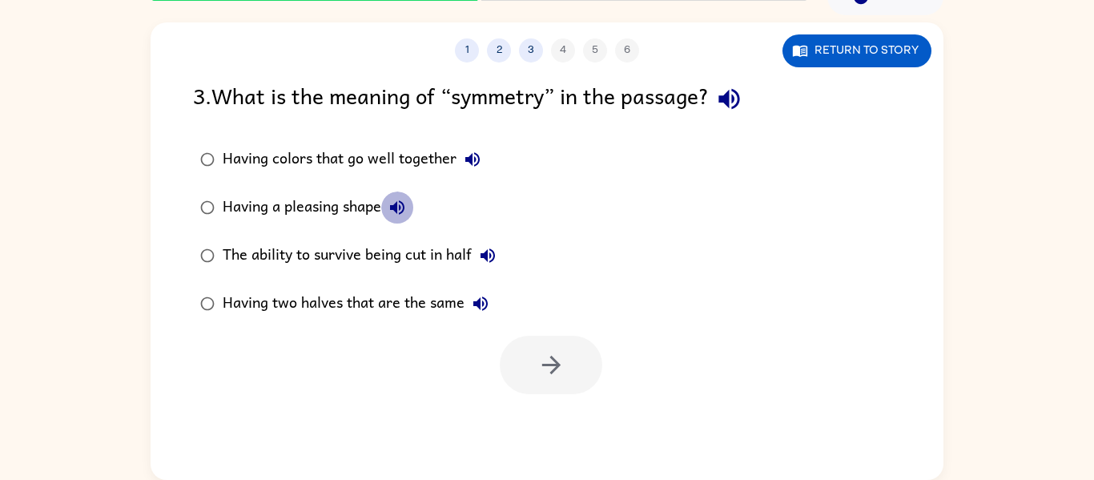 This screenshot has height=480, width=1094. Describe the element at coordinates (531, 50) in the screenshot. I see `button: 3` at that location.